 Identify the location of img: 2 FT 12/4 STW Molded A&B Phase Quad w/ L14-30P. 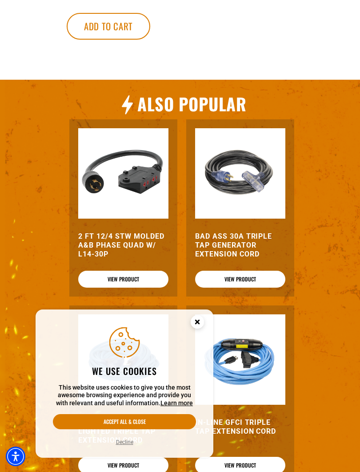
(123, 173).